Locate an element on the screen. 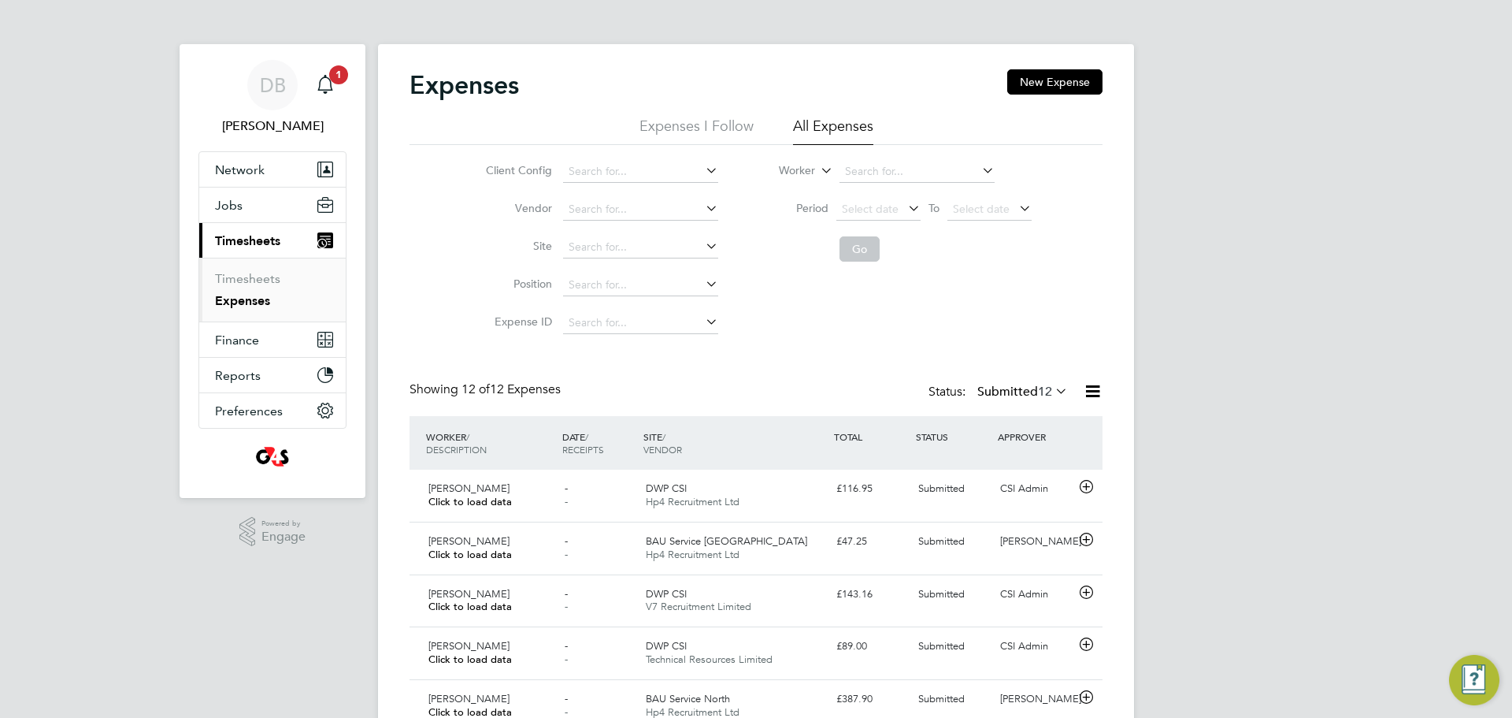  button: Jobs is located at coordinates (273, 205).